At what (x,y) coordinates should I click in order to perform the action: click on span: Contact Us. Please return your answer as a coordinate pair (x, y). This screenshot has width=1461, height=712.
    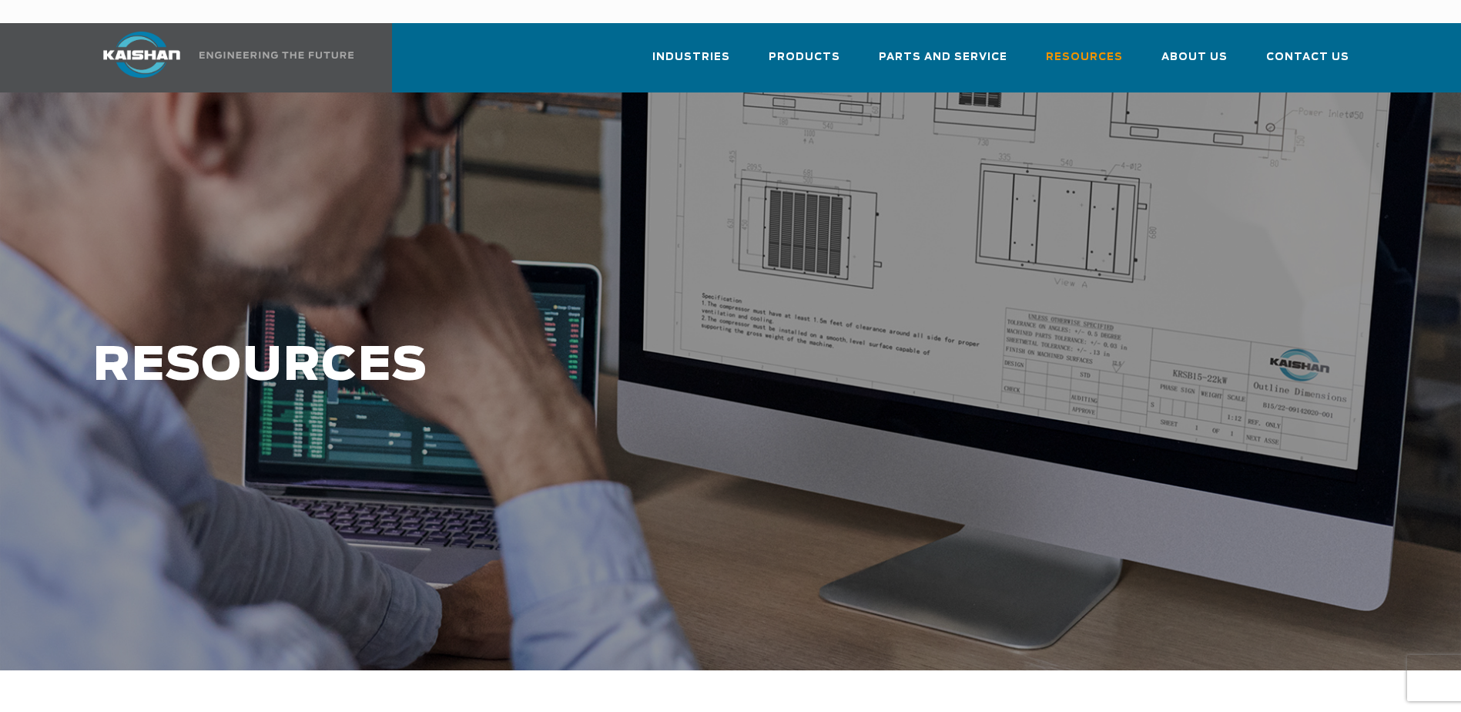
    Looking at the image, I should click on (1308, 57).